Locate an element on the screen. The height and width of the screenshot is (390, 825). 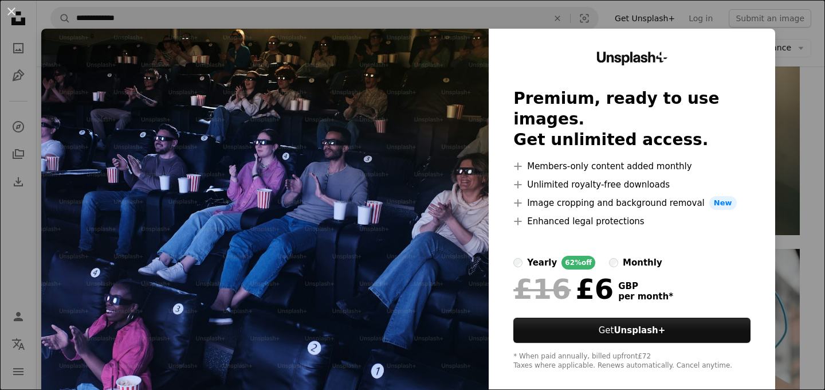
span: per month * is located at coordinates (646, 296).